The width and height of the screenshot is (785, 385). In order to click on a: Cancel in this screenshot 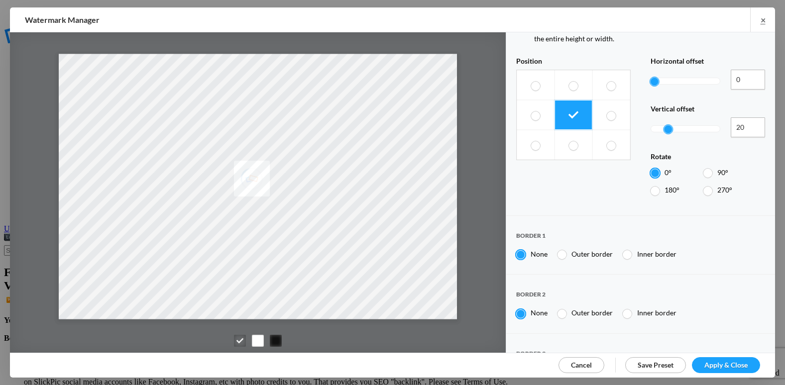, I will do `click(581, 365)`.